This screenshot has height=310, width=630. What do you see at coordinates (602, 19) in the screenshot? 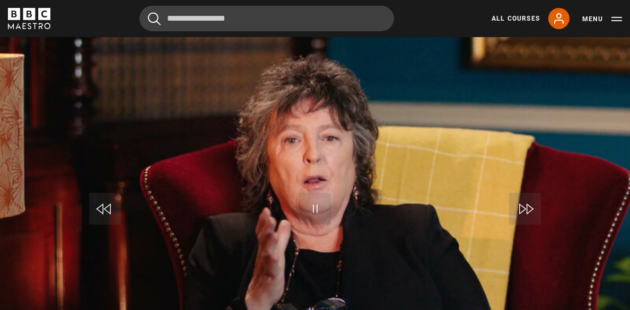
I see `button: Toggle navigation` at bounding box center [602, 19].